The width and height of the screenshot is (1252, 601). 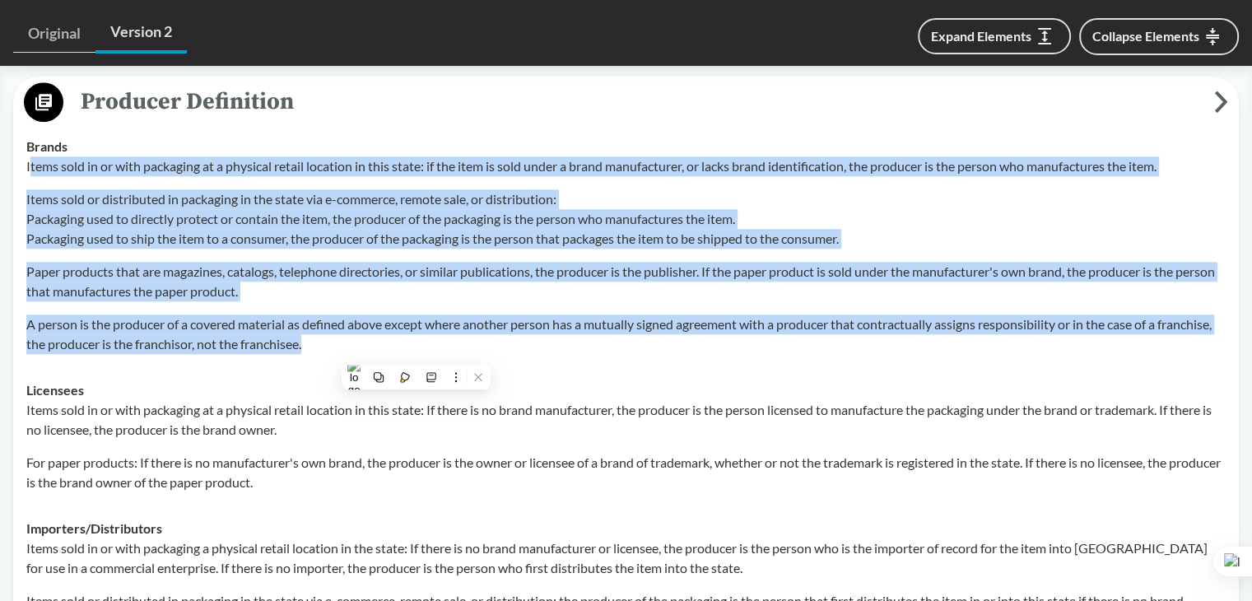 What do you see at coordinates (141, 33) in the screenshot?
I see `a: Version 2` at bounding box center [141, 33].